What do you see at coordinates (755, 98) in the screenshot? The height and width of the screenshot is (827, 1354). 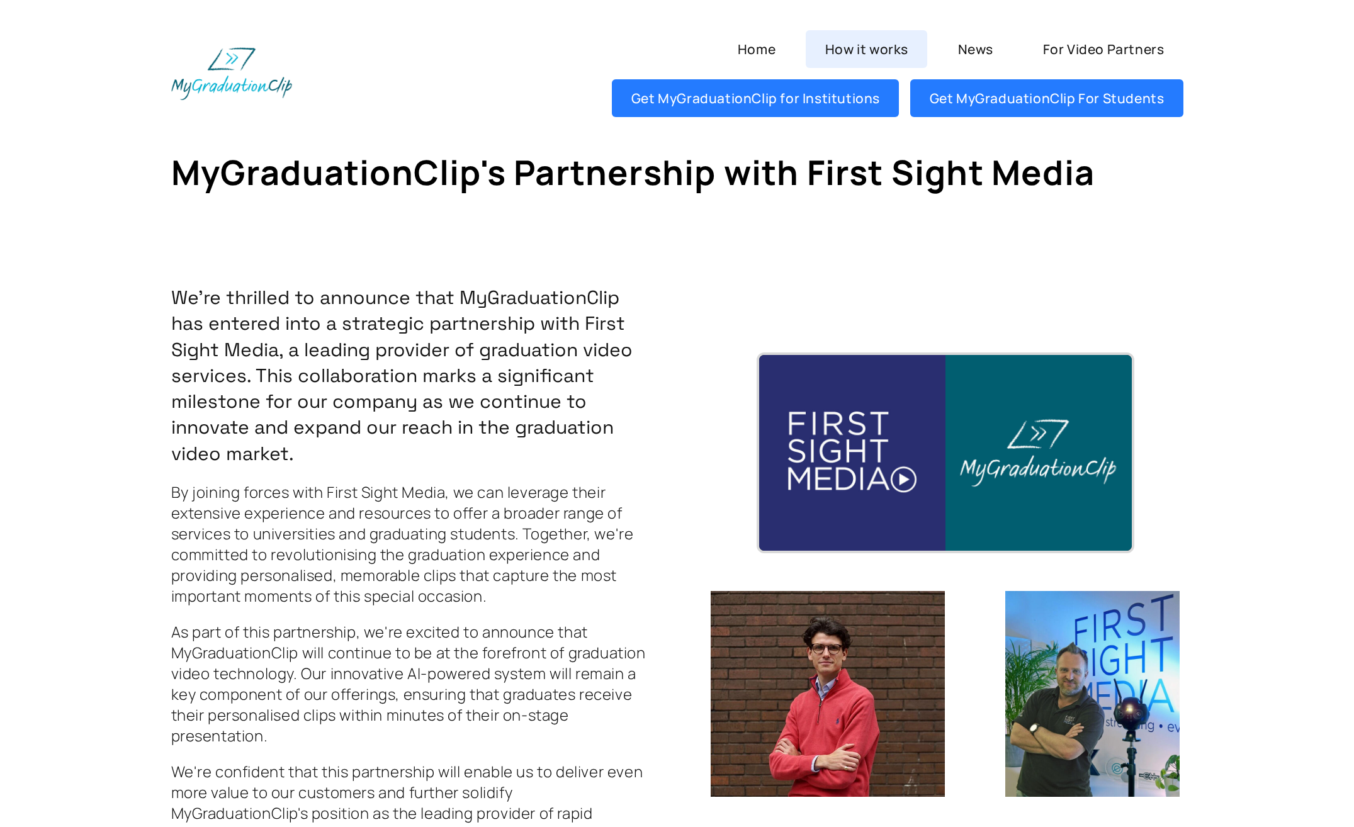 I see `a: Get MyGraduationClip for Institutions` at bounding box center [755, 98].